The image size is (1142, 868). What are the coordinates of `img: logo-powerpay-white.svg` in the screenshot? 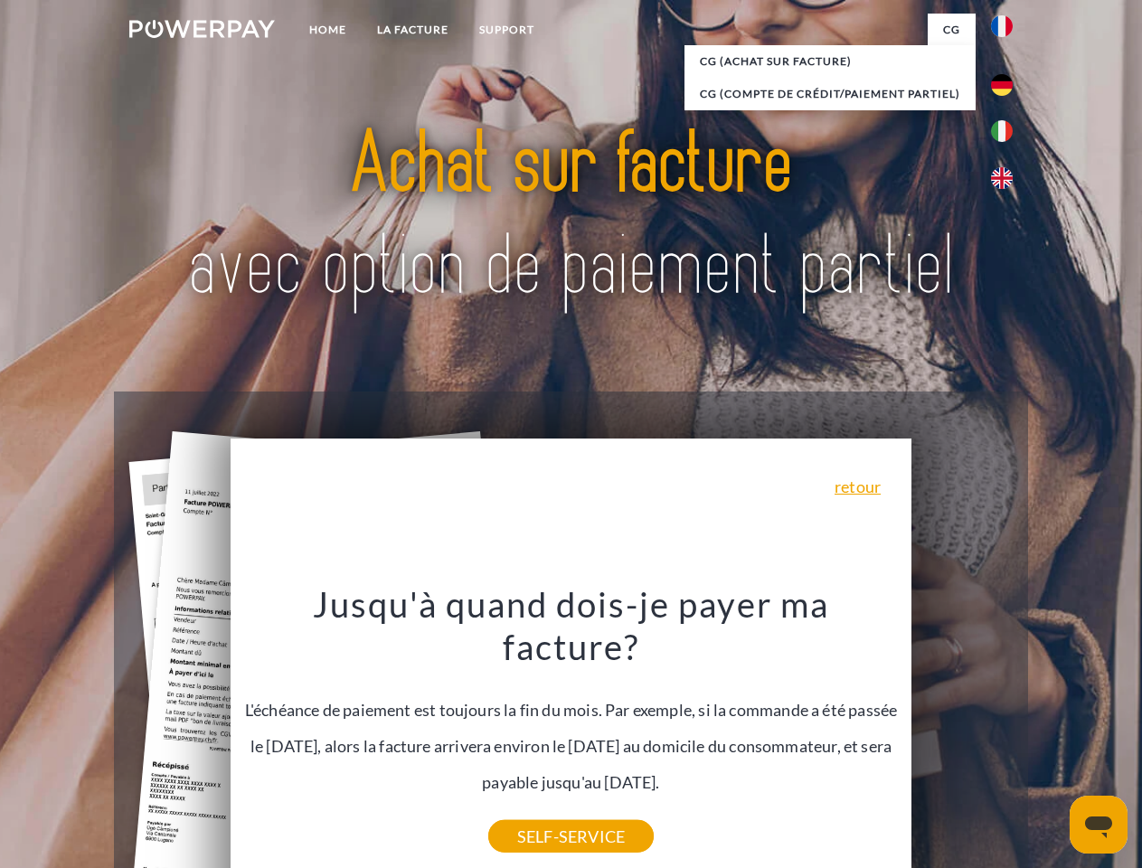 It's located at (202, 29).